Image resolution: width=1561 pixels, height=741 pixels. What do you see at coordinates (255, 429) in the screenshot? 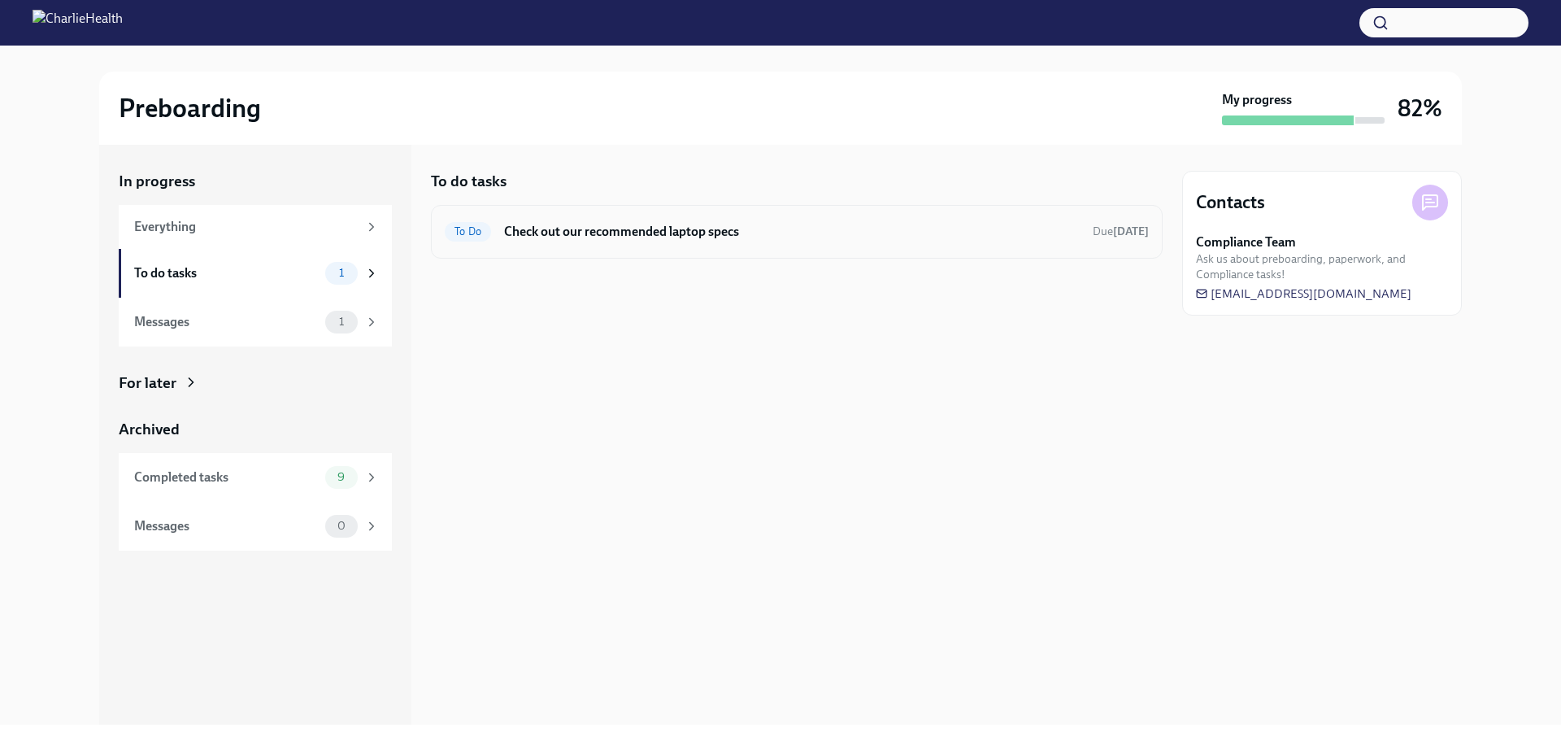
I see `a: Archived` at bounding box center [255, 429].